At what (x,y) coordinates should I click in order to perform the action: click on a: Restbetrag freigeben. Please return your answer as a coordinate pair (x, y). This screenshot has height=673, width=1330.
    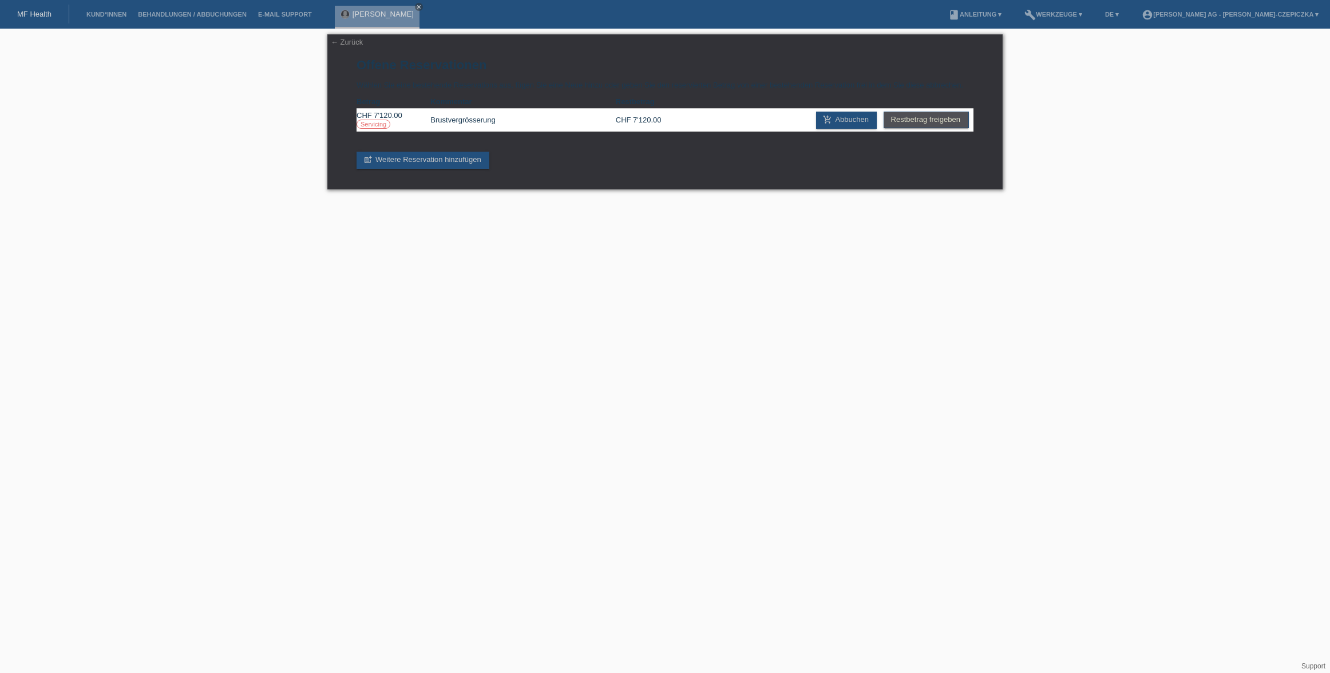
    Looking at the image, I should click on (926, 120).